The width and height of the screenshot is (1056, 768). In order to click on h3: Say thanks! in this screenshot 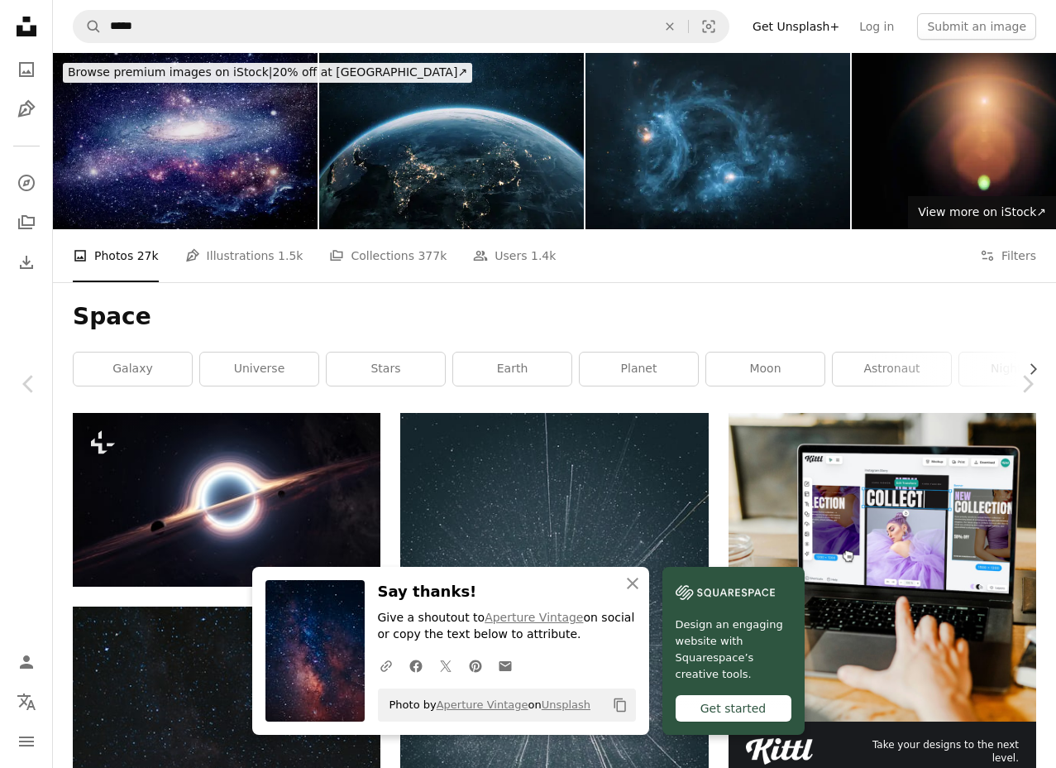, I will do `click(507, 591)`.